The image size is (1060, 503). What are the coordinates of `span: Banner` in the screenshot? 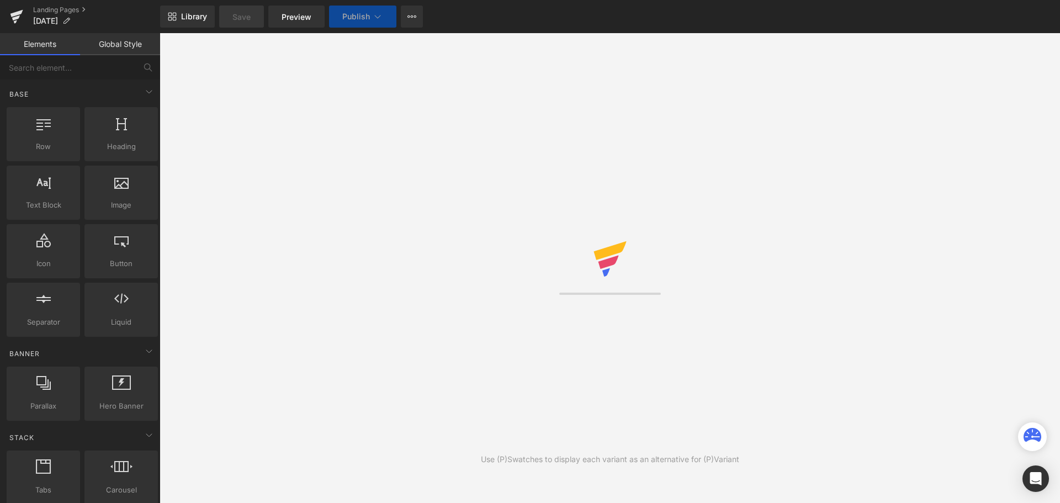 It's located at (24, 353).